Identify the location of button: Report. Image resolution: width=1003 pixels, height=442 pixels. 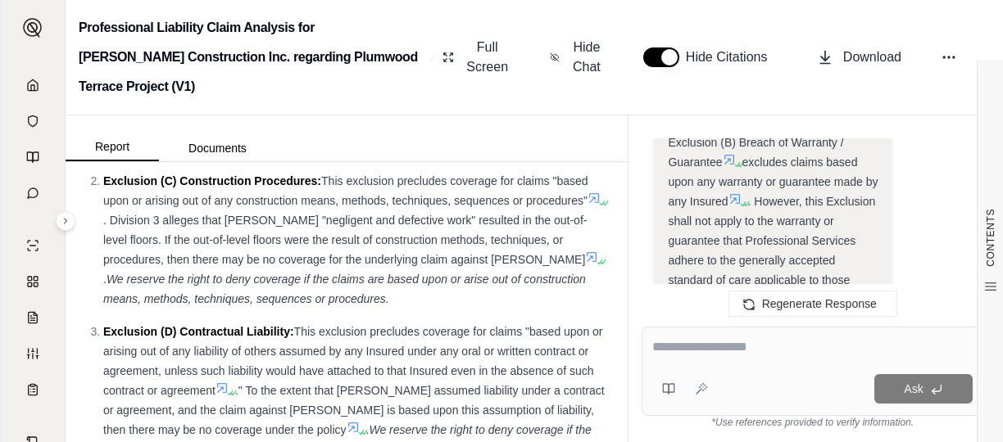
(112, 147).